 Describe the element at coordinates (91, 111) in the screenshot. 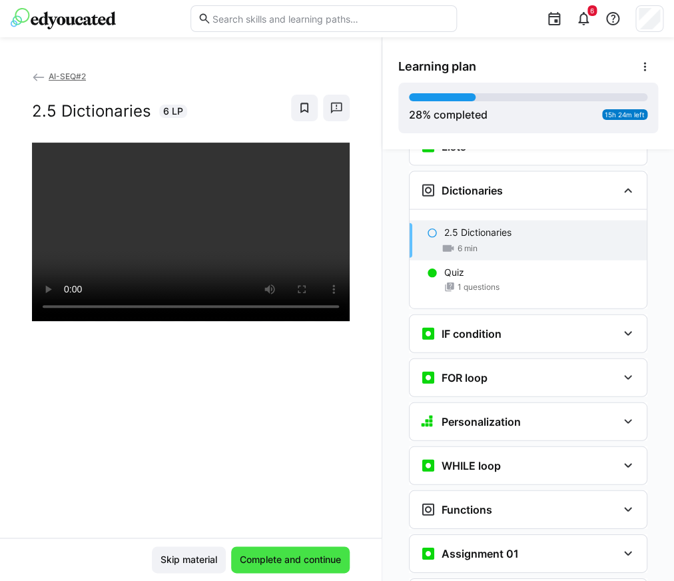

I see `h2: 2.5 Dictionaries` at that location.